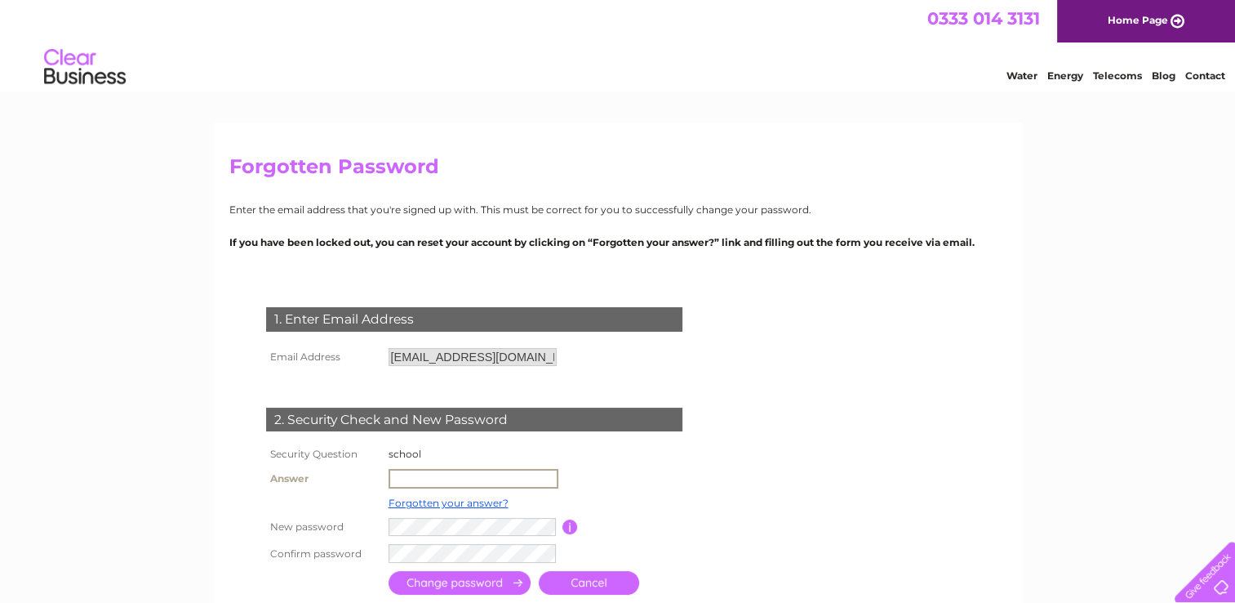 The height and width of the screenshot is (603, 1235). Describe the element at coordinates (589, 582) in the screenshot. I see `a: Cancel` at that location.